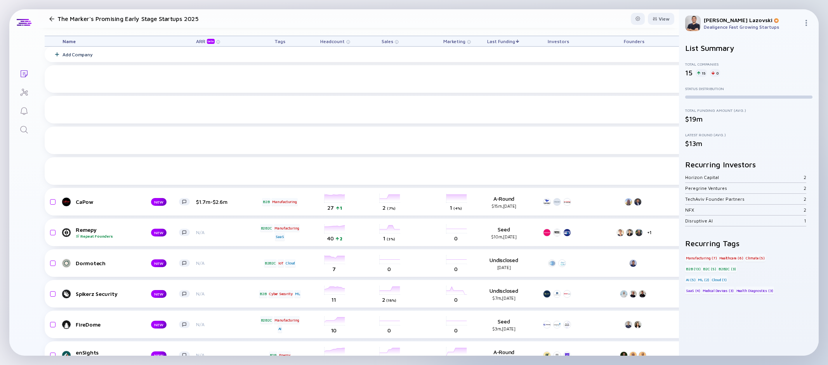  I want to click on div: Medical Devices (3), so click(718, 290).